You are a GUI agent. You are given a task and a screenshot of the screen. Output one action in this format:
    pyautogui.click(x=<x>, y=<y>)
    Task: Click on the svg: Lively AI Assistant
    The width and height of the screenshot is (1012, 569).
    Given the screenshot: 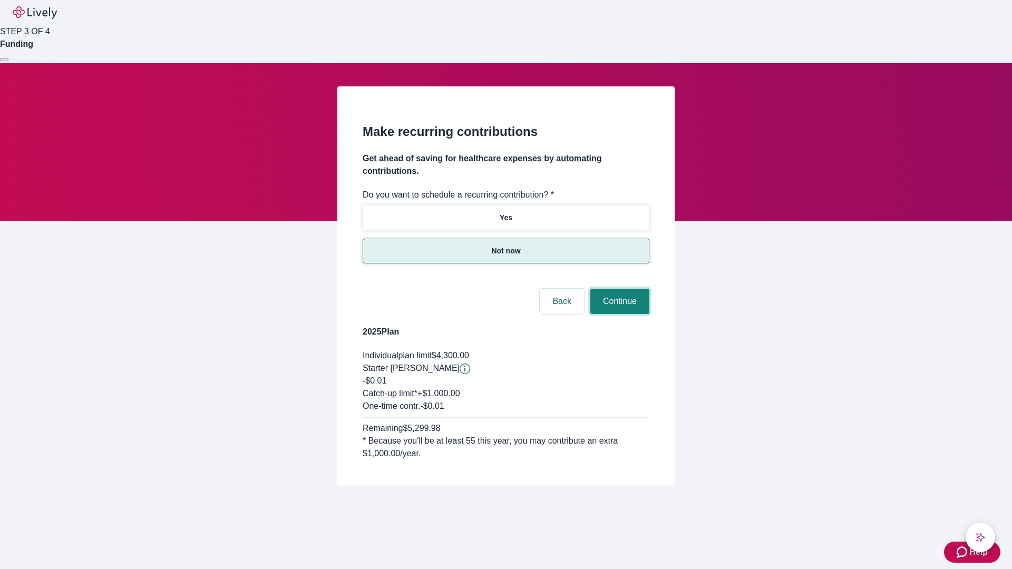 What is the action you would take?
    pyautogui.click(x=980, y=538)
    